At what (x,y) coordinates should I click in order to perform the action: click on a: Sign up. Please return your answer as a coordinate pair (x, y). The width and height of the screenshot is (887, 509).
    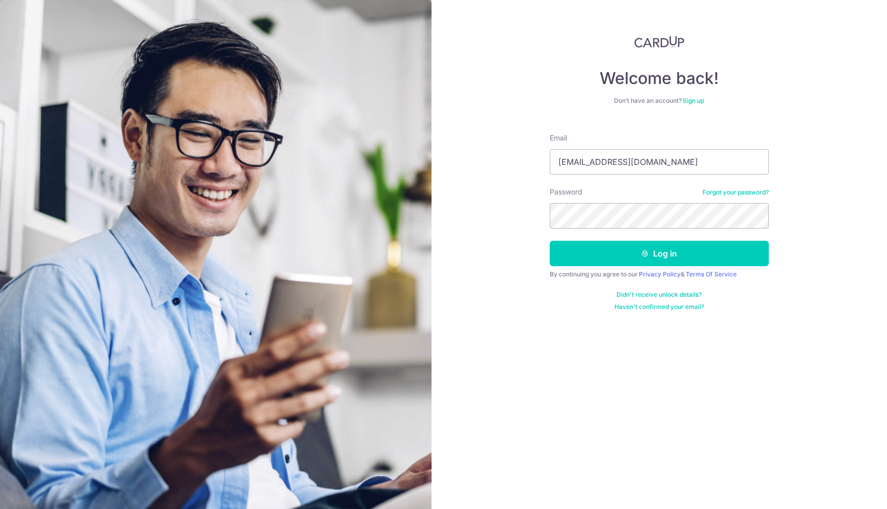
    Looking at the image, I should click on (693, 100).